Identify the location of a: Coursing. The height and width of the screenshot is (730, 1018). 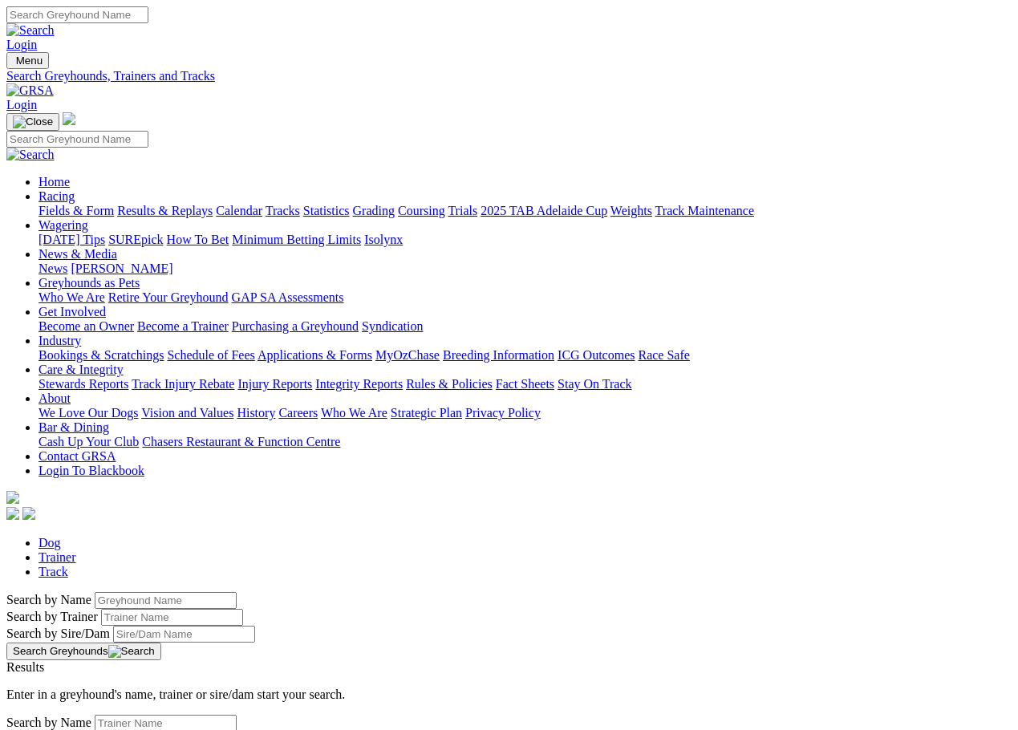
(421, 210).